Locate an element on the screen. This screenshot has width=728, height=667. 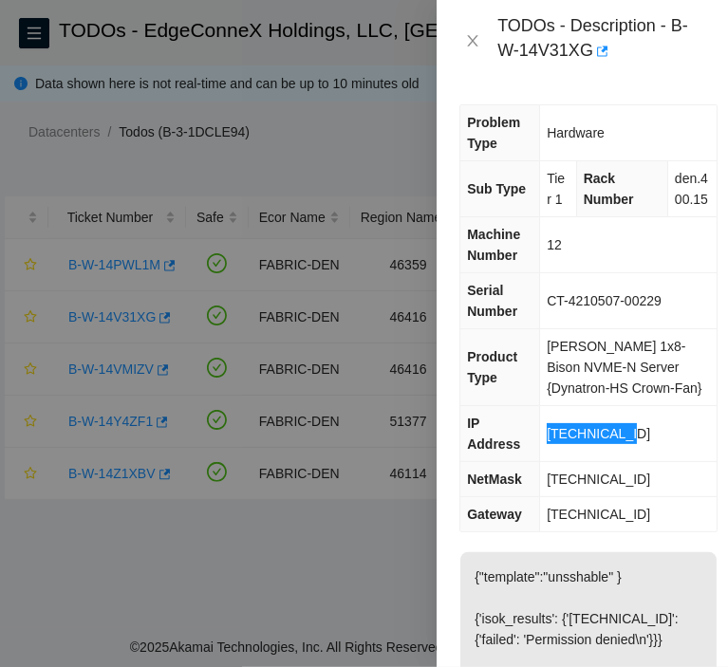
span: Gateway is located at coordinates (494, 514).